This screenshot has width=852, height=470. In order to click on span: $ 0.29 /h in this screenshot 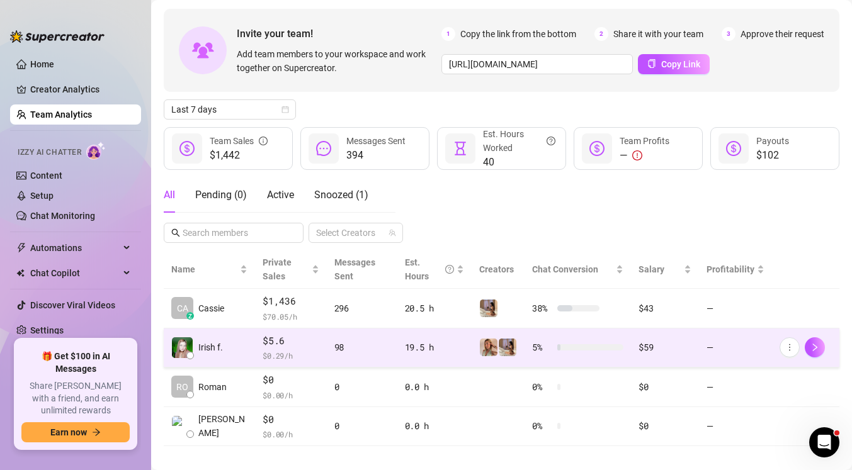, I will do `click(290, 356)`.